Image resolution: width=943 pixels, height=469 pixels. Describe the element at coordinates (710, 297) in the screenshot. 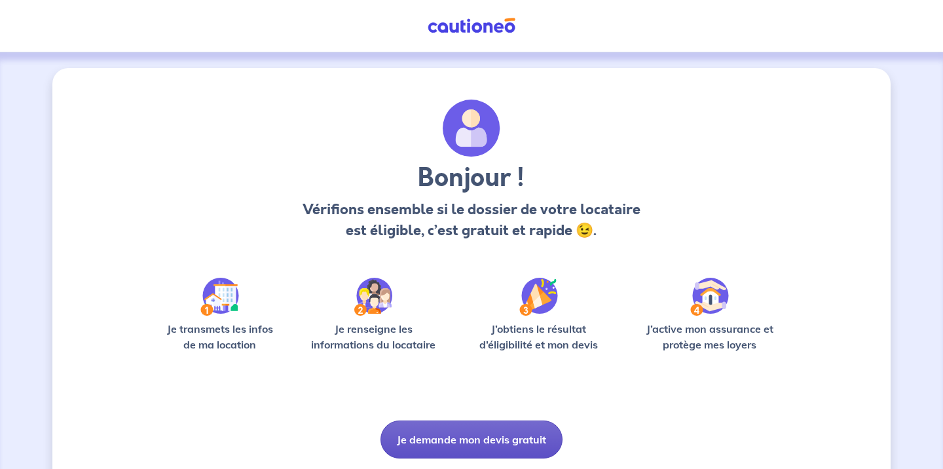

I see `img: /static/bfff1cf634d835d9112899e6a3df1a5d/Step-4.svg` at that location.